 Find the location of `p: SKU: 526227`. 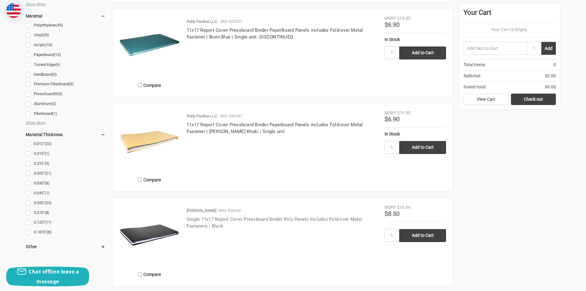

p: SKU: 526227 is located at coordinates (231, 22).